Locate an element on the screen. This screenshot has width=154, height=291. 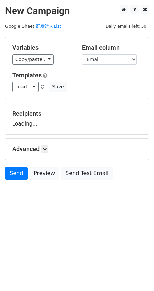
a: Send is located at coordinates (16, 173).